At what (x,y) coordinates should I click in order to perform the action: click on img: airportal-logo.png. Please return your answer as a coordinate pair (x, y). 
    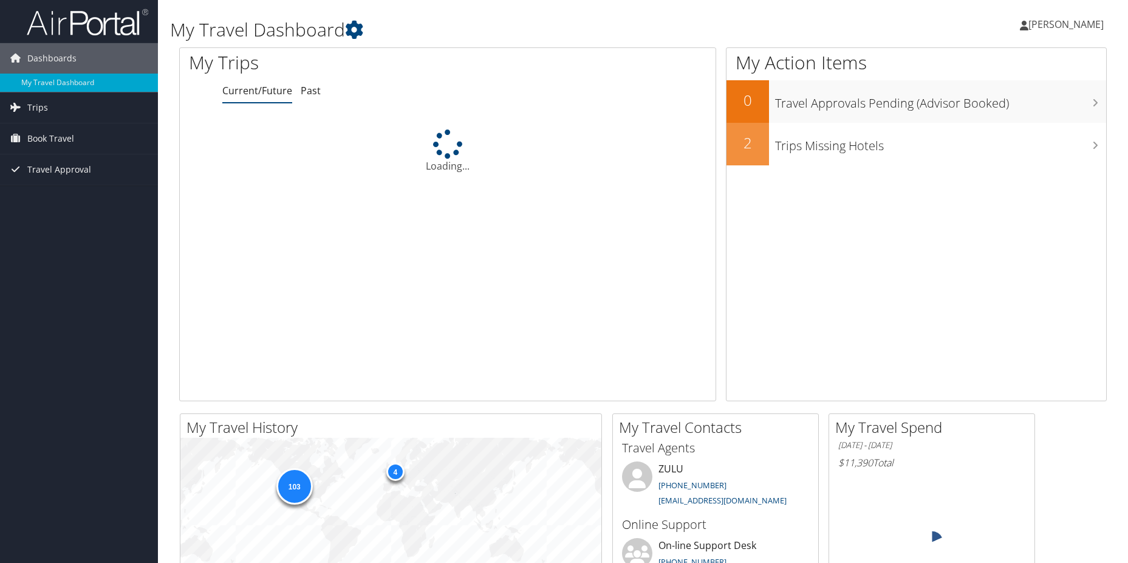
    Looking at the image, I should click on (87, 22).